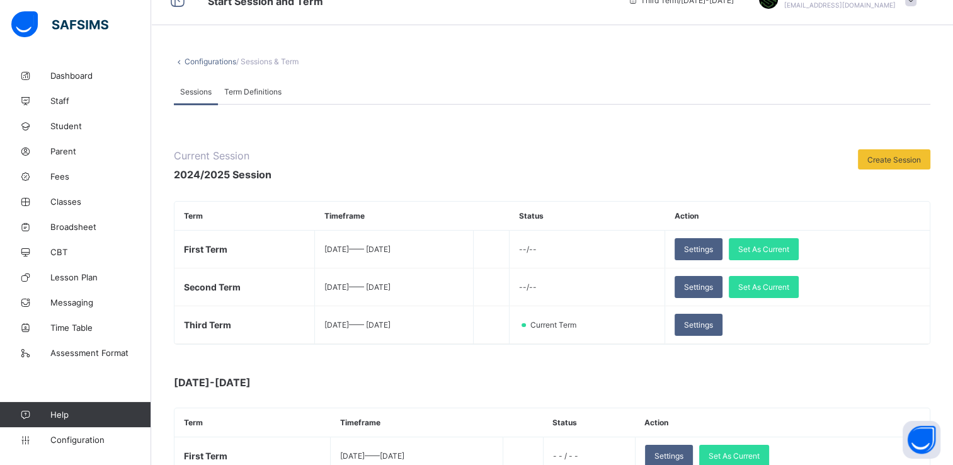  Describe the element at coordinates (101, 151) in the screenshot. I see `span: Parent` at that location.